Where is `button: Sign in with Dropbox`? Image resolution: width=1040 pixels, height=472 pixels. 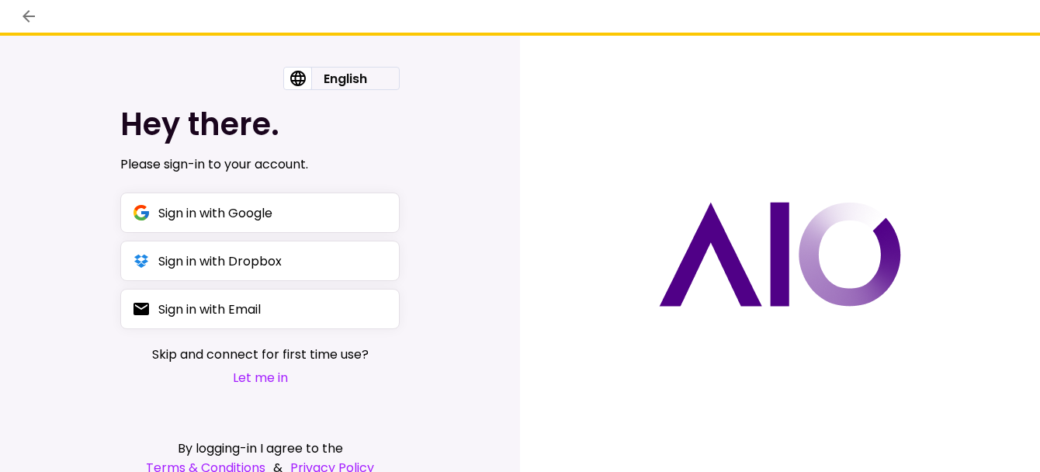
button: Sign in with Dropbox is located at coordinates (260, 261).